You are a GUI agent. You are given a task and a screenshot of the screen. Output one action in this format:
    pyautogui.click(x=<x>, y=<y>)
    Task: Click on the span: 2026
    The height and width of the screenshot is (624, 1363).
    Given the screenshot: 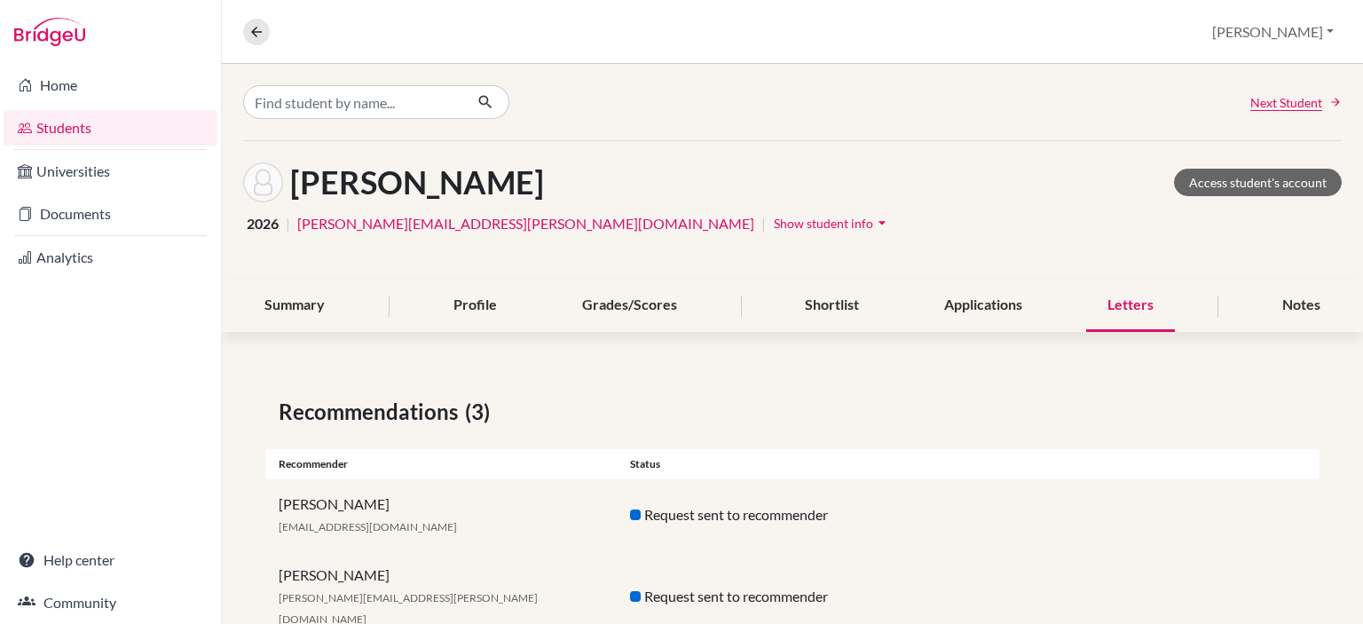 What is the action you would take?
    pyautogui.click(x=263, y=224)
    